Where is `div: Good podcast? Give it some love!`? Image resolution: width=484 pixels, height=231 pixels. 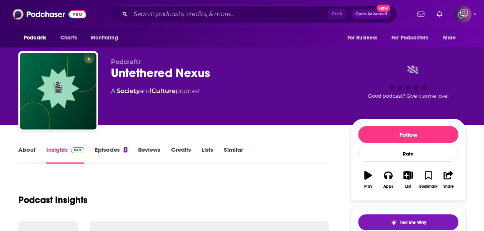 div: Good podcast? Give it some love! is located at coordinates (408, 82).